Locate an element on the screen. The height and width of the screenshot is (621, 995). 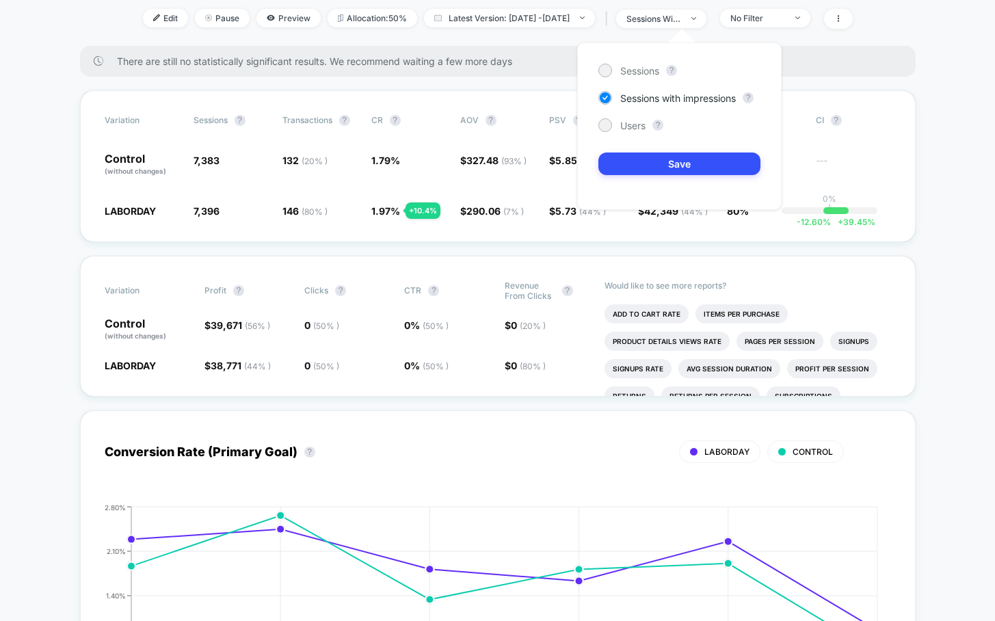
span: 146 is located at coordinates (305, 211).